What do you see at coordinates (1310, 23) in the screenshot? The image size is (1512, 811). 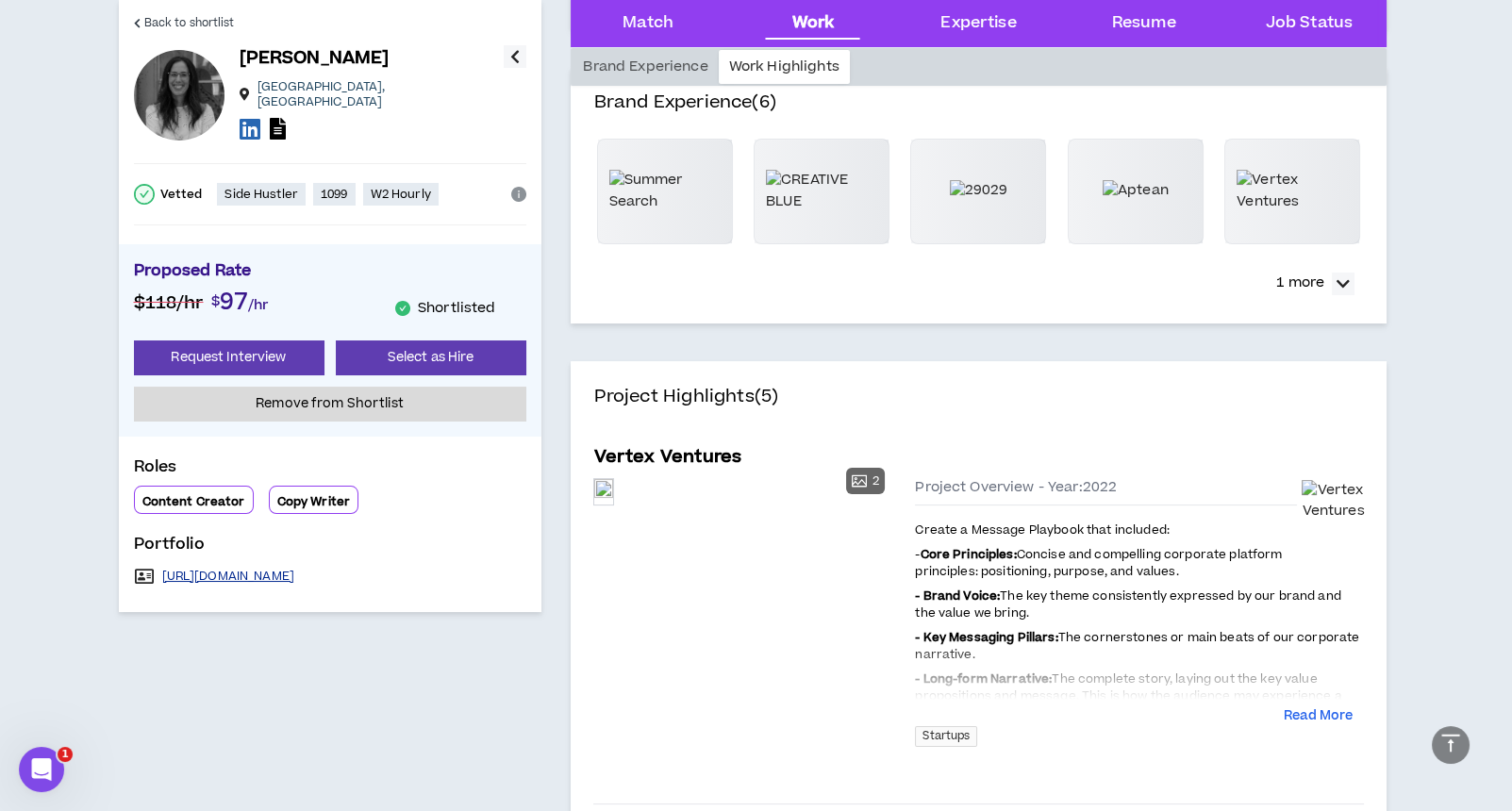 I see `div: Job Status` at bounding box center [1310, 23].